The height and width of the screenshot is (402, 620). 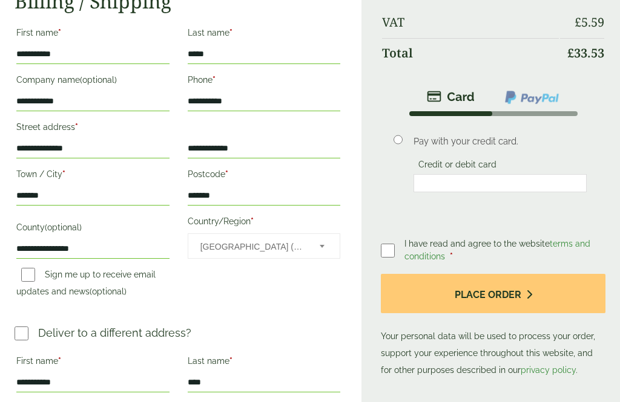 I want to click on p: Your personal data will be used to process your order, support your experience throughout this we..., so click(x=492, y=326).